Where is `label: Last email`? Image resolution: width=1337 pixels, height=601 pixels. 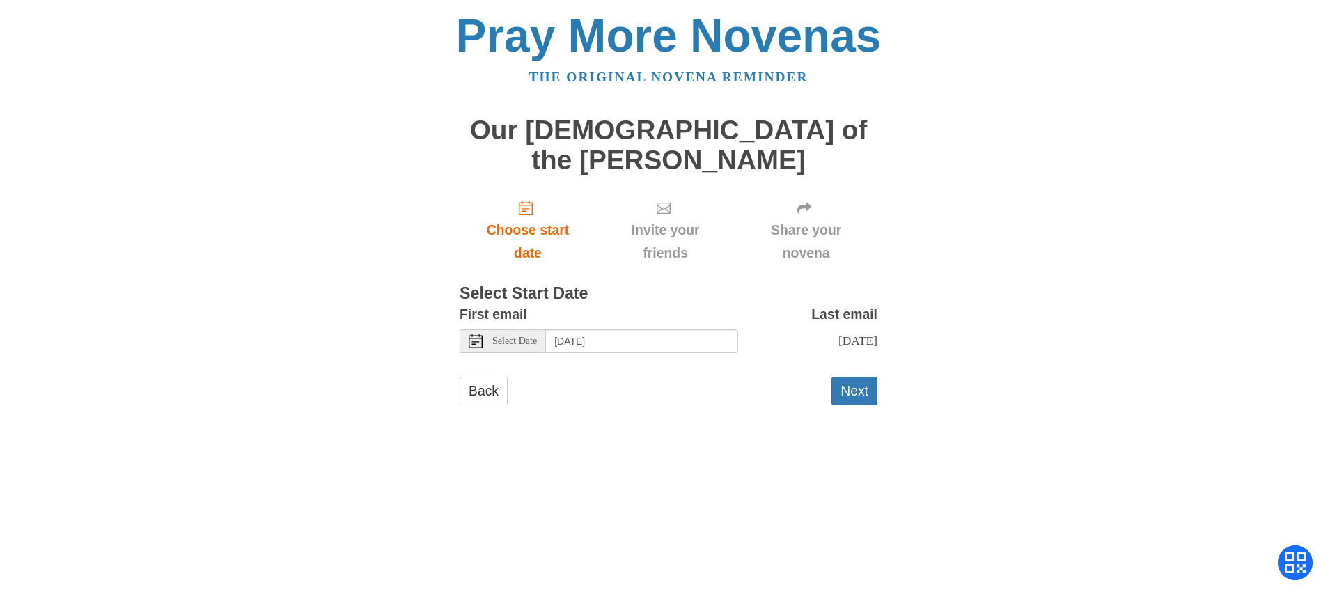
label: Last email is located at coordinates (844, 314).